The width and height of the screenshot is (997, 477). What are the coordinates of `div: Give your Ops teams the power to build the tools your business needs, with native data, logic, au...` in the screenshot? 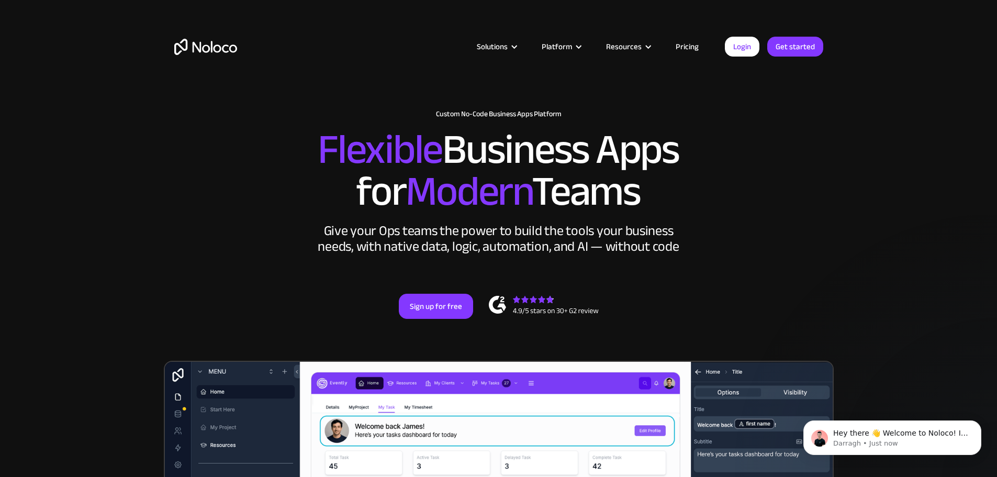 It's located at (499, 239).